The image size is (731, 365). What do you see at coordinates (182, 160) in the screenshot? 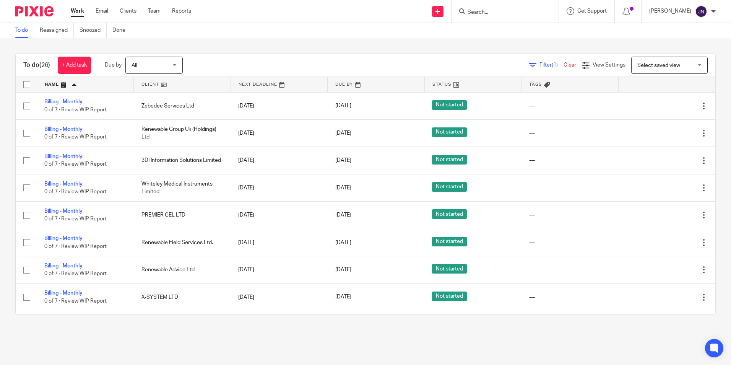
I see `td: 3DI Information Solutions Limited` at bounding box center [182, 160].